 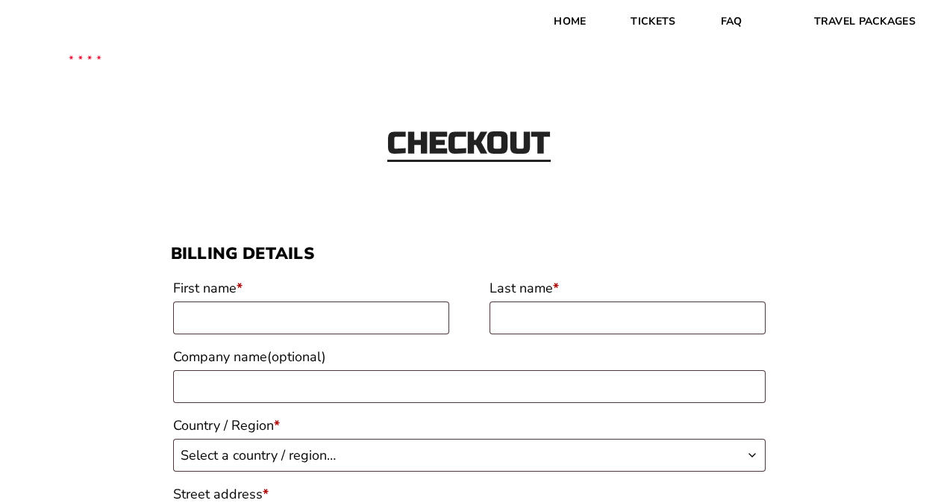 What do you see at coordinates (468, 145) in the screenshot?
I see `h2: Checkout` at bounding box center [468, 145].